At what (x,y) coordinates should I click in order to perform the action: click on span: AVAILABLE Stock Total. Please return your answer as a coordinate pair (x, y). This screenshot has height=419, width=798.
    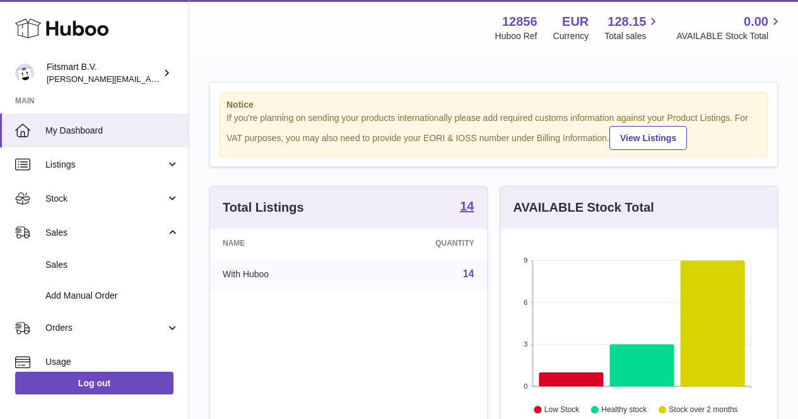
    Looking at the image, I should click on (729, 36).